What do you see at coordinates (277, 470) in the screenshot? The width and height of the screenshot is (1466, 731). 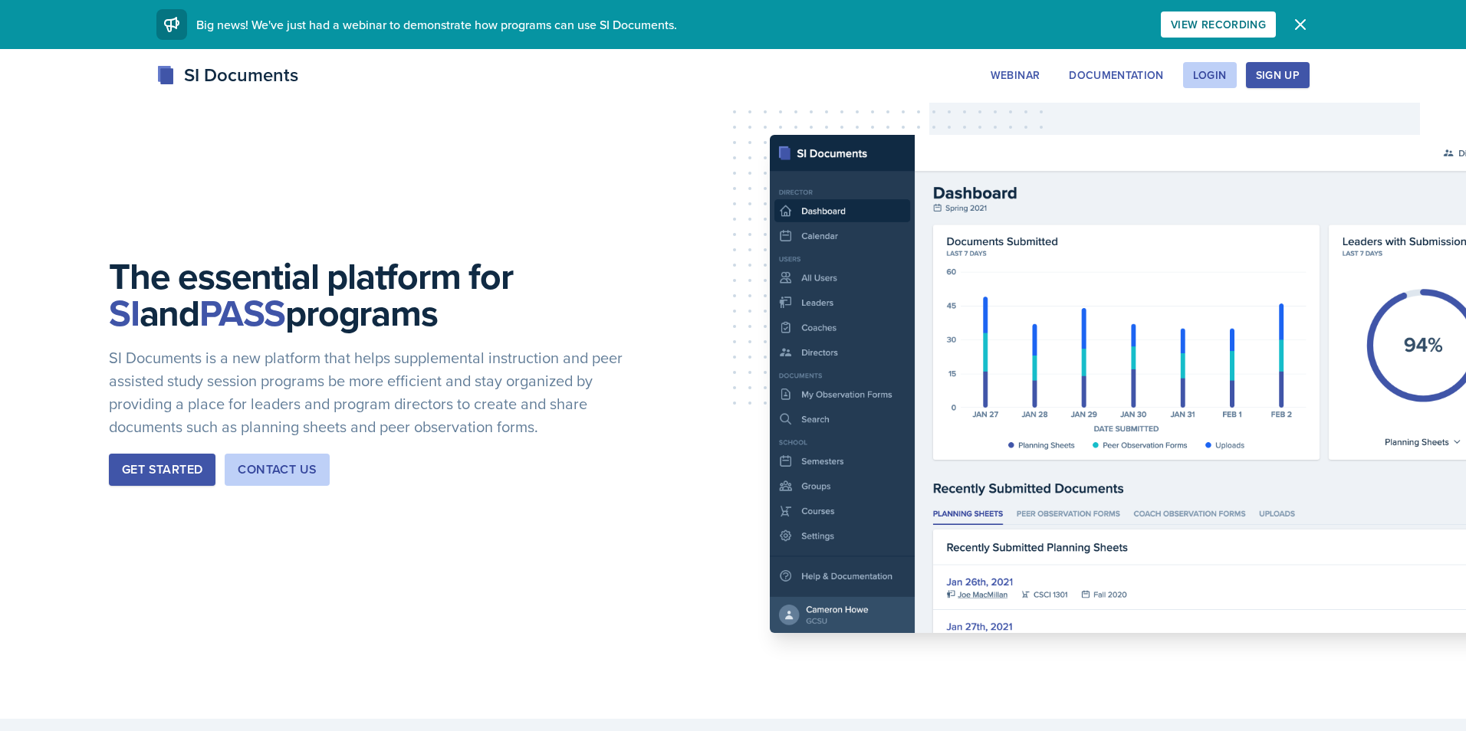 I see `button: Contact Us` at bounding box center [277, 470].